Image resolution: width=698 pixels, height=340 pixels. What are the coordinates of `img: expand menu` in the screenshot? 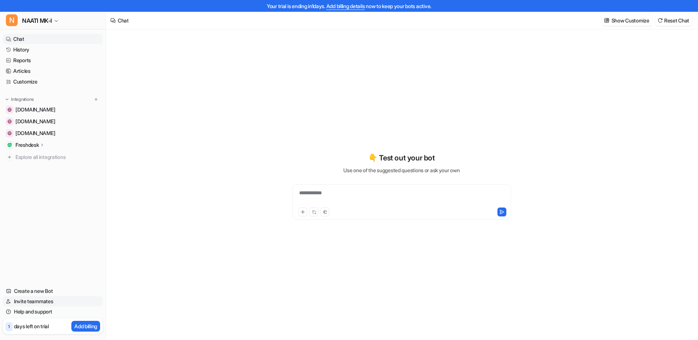 It's located at (7, 99).